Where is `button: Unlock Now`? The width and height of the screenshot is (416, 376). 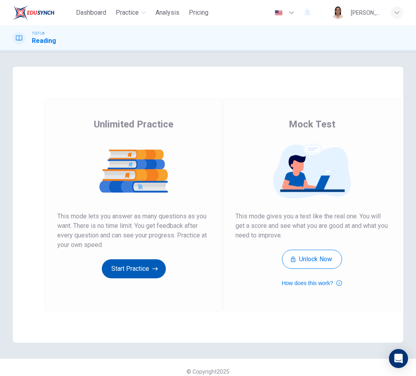
button: Unlock Now is located at coordinates (311, 259).